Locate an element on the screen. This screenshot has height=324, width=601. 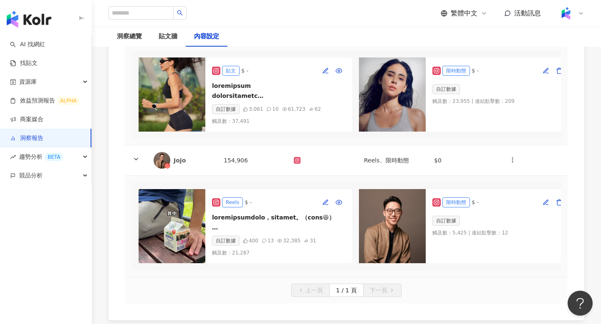
span: 活動訊息 is located at coordinates (527, 13).